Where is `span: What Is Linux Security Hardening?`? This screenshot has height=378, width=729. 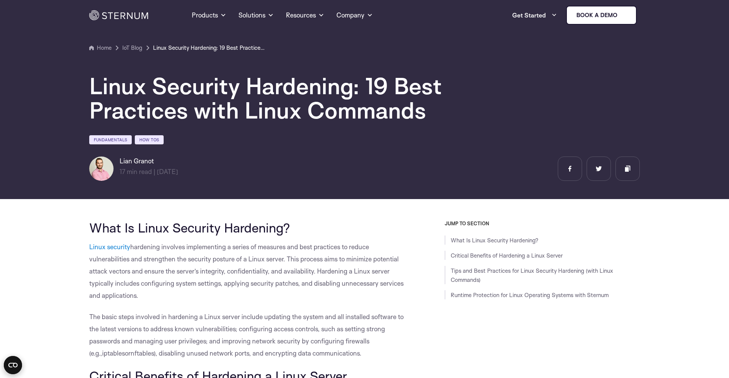 span: What Is Linux Security Hardening? is located at coordinates (189, 227).